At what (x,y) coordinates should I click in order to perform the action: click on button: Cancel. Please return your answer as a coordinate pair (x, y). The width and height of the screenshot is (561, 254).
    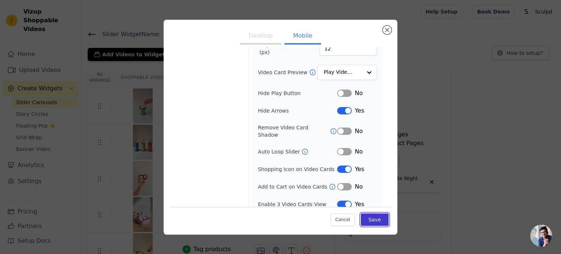
    Looking at the image, I should click on (343, 220).